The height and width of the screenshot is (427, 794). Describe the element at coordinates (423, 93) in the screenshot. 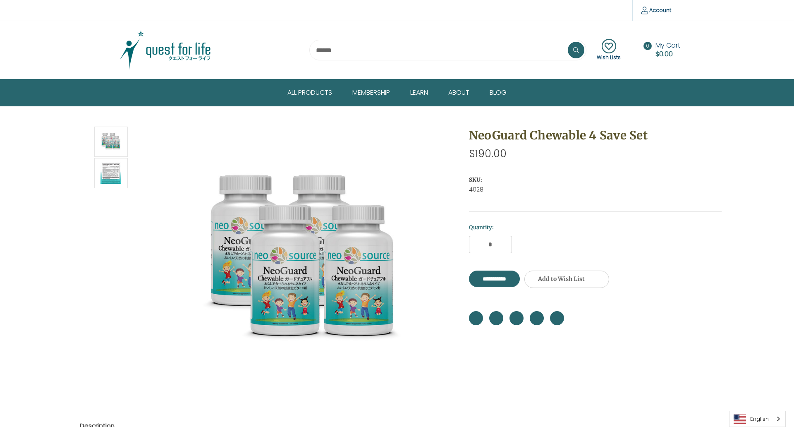

I see `a: Learn` at that location.